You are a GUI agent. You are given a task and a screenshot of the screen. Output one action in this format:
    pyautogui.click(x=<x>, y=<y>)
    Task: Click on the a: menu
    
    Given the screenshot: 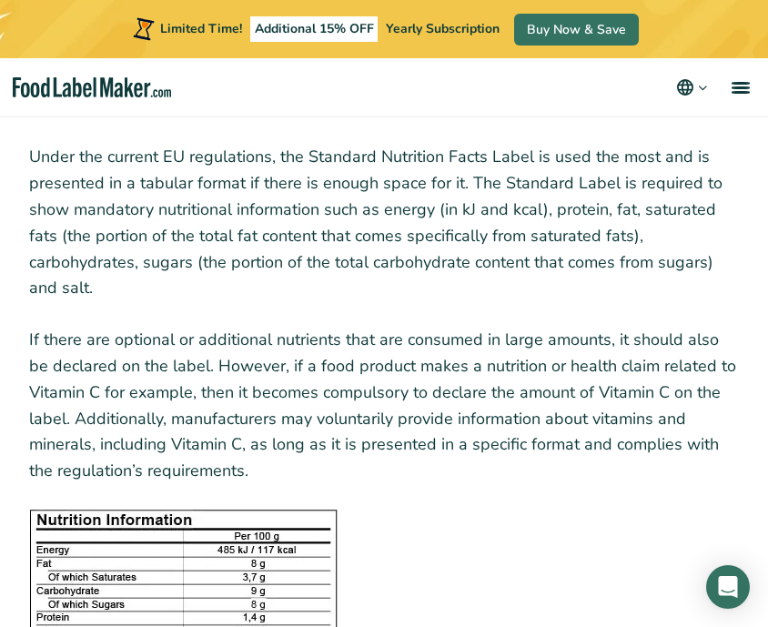 What is the action you would take?
    pyautogui.click(x=739, y=87)
    